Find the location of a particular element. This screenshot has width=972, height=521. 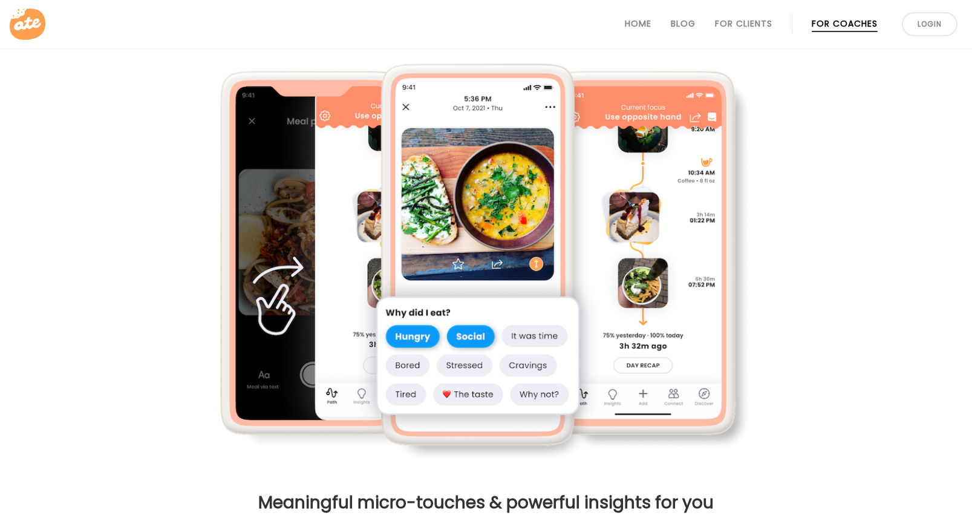

a: Home is located at coordinates (638, 24).